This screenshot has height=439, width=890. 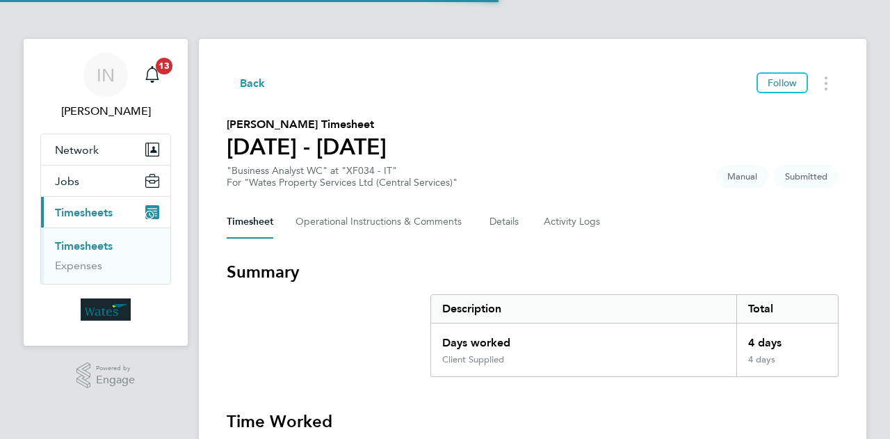 I want to click on button: Back, so click(x=246, y=83).